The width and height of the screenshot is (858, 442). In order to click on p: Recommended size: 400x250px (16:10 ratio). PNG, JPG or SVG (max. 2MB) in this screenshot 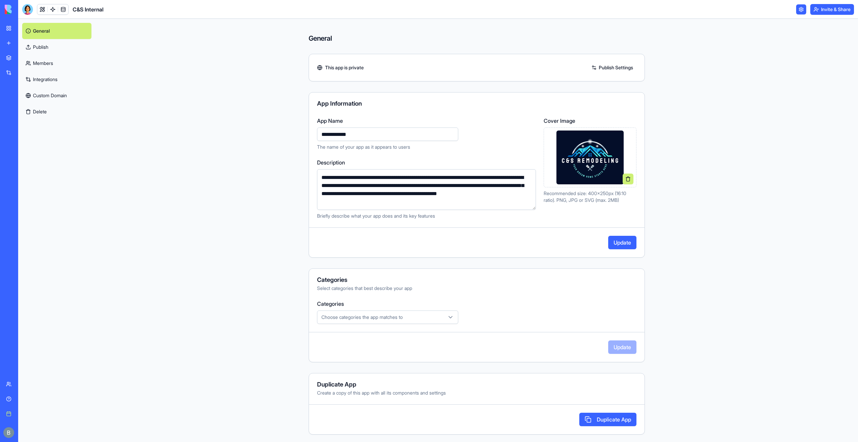, I will do `click(590, 197)`.